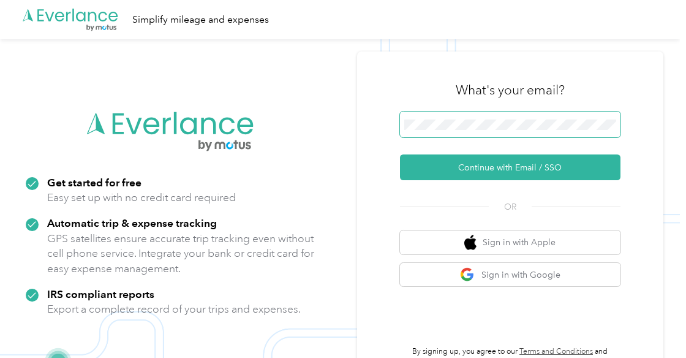  What do you see at coordinates (510, 274) in the screenshot?
I see `button: google logoSign in with Google` at bounding box center [510, 274].